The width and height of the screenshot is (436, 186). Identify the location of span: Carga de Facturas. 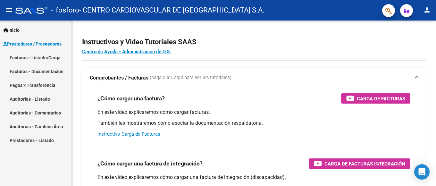
(381, 98).